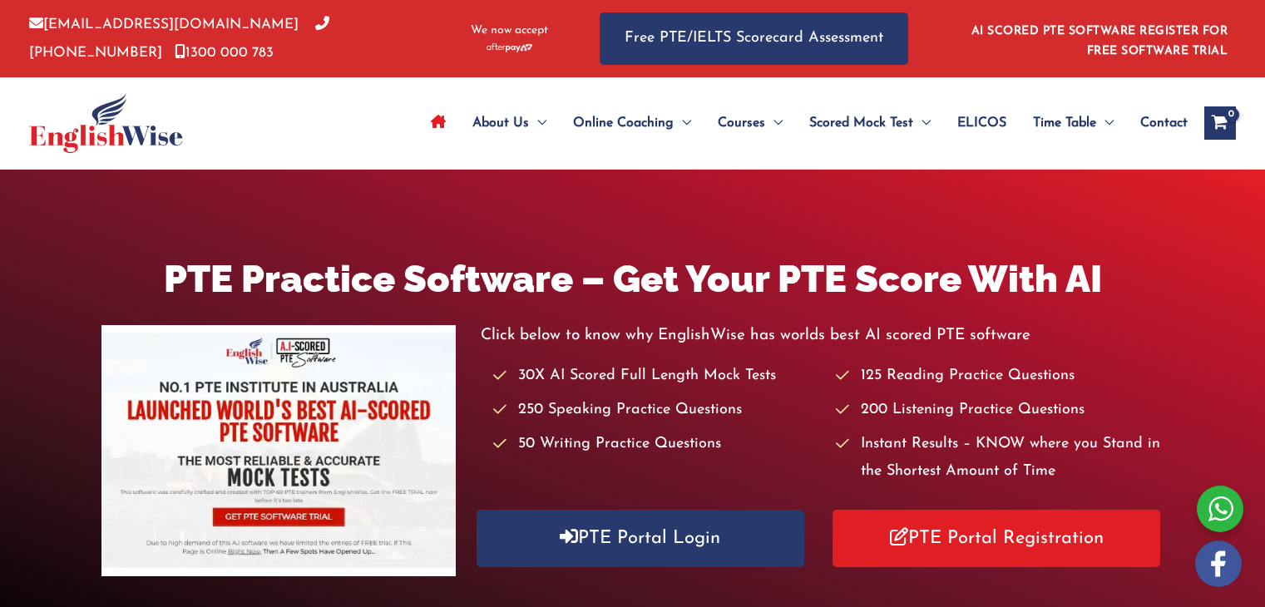 The width and height of the screenshot is (1265, 607). What do you see at coordinates (1220, 123) in the screenshot?
I see `a: View Shopping Cart, empty` at bounding box center [1220, 123].